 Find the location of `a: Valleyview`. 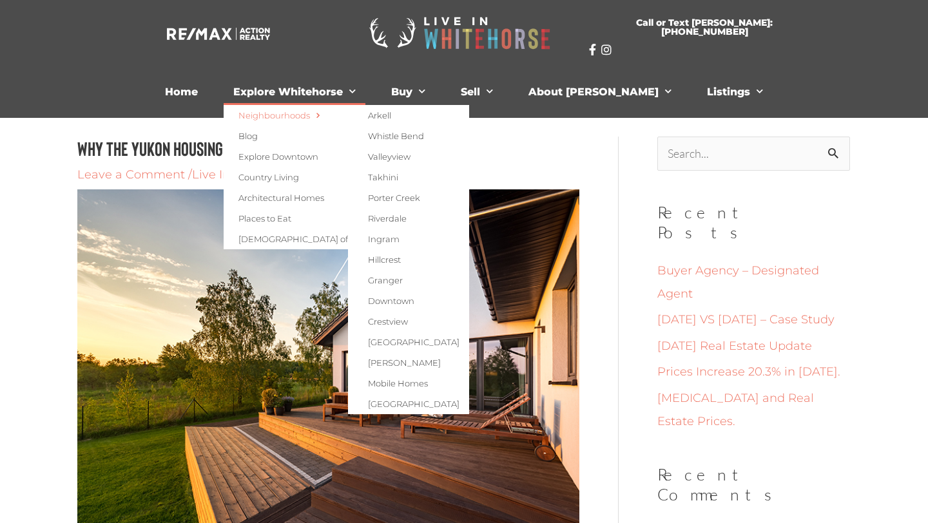

a: Valleyview is located at coordinates (408, 157).